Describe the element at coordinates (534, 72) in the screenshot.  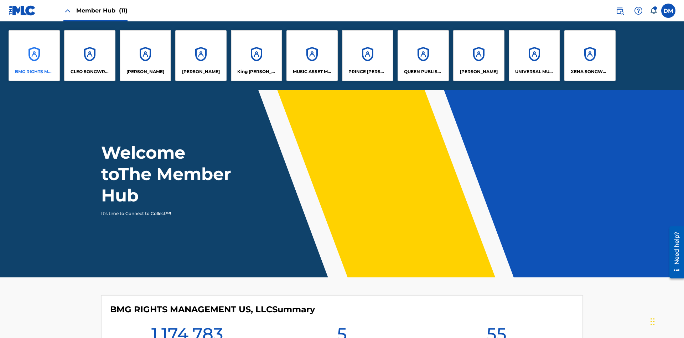
I see `p: UNIVERSAL MUSIC PUB GROUP` at that location.